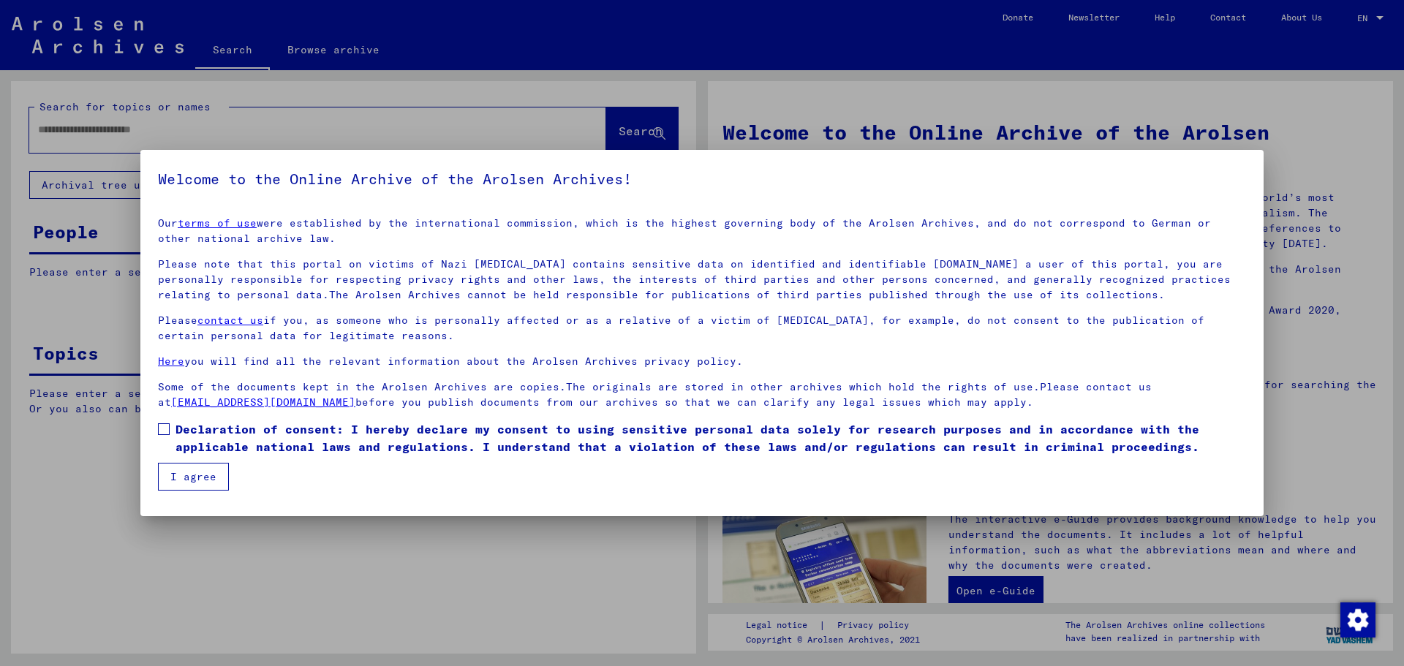 The width and height of the screenshot is (1404, 666). Describe the element at coordinates (702, 361) in the screenshot. I see `p: you will find all the relevant information about the Arolsen Archives privacy policy.` at that location.